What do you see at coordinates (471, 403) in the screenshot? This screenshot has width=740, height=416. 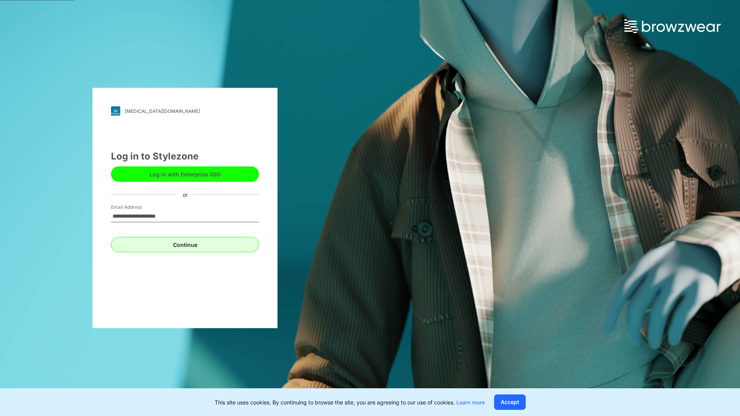 I see `a: Learn more` at bounding box center [471, 403].